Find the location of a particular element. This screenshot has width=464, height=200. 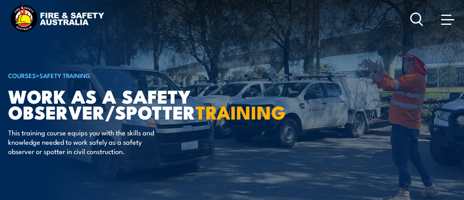

a: Safety Training is located at coordinates (65, 75).